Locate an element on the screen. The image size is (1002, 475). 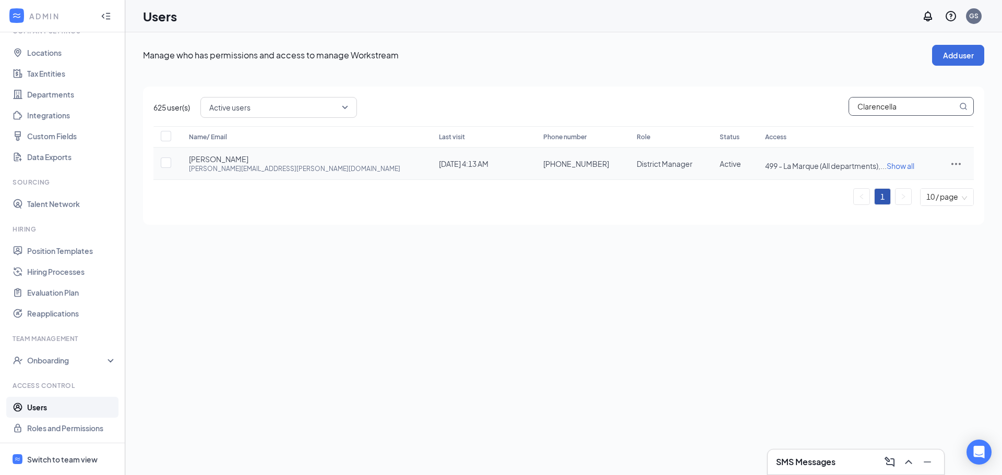
div: Access control is located at coordinates (63, 386).